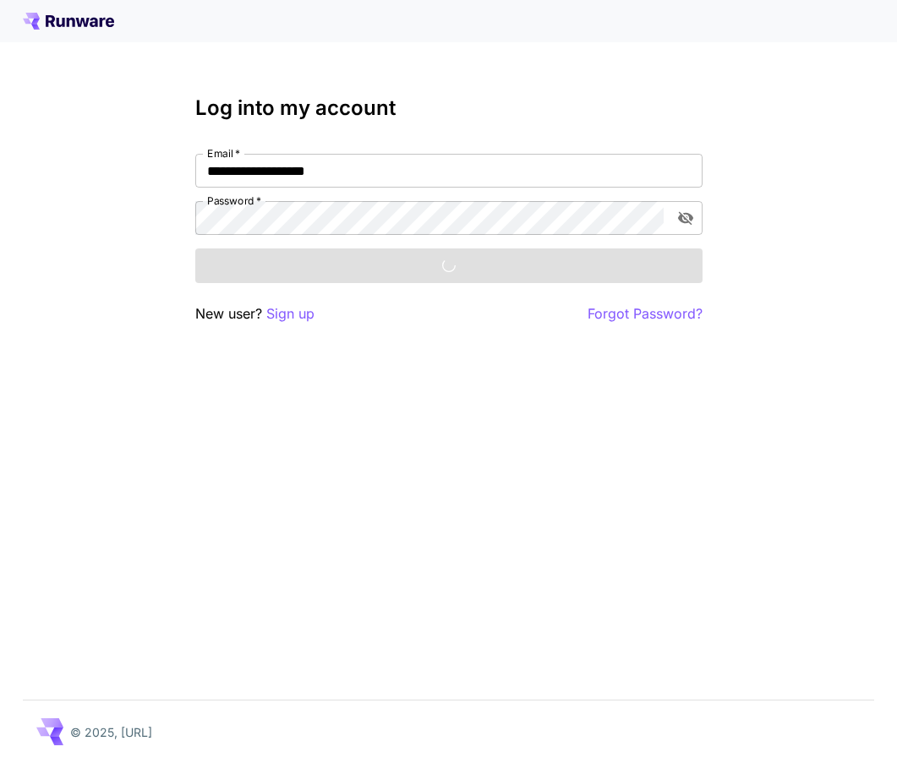 The height and width of the screenshot is (763, 897). What do you see at coordinates (645, 314) in the screenshot?
I see `p: Forgot Password?` at bounding box center [645, 314].